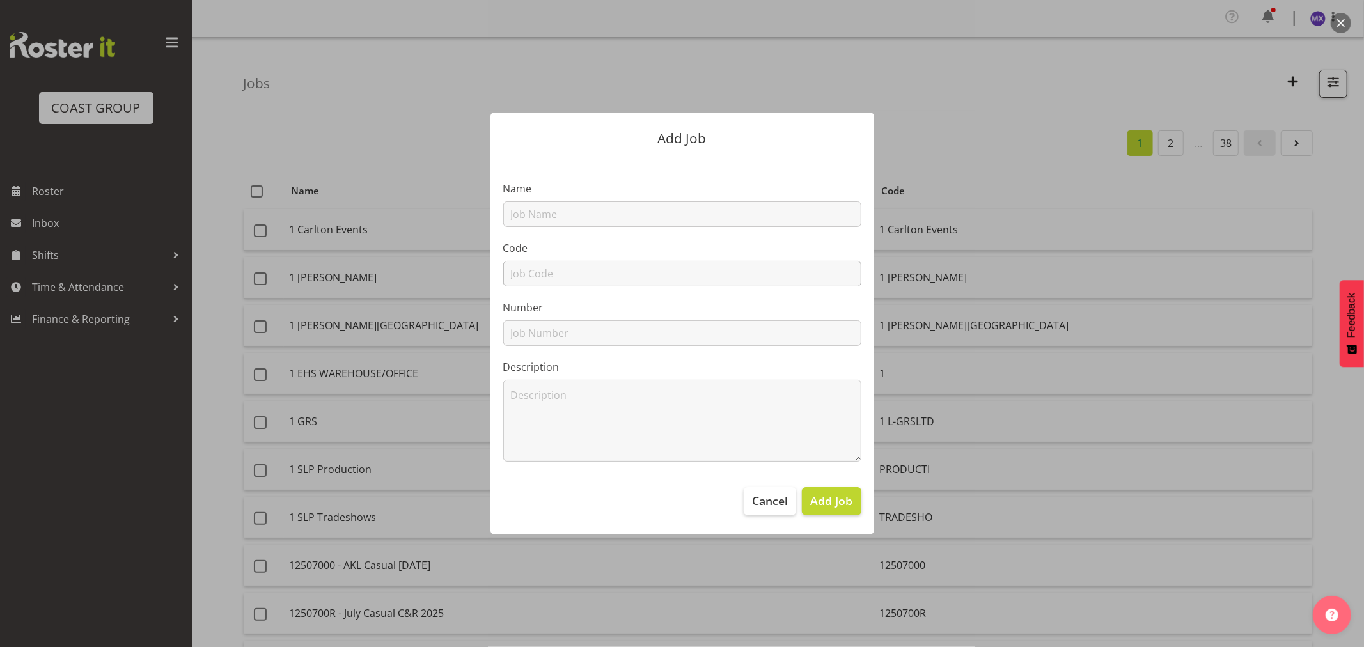  Describe the element at coordinates (682, 138) in the screenshot. I see `p: Add Job` at that location.